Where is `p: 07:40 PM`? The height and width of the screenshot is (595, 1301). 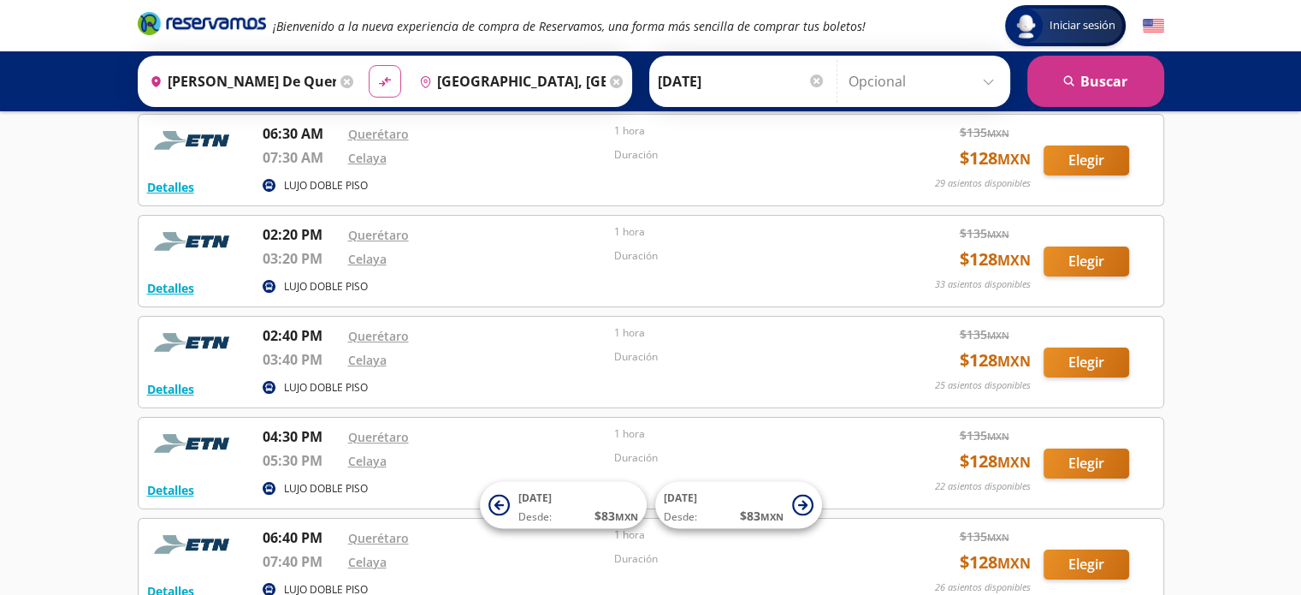 p: 07:40 PM is located at coordinates (301, 561).